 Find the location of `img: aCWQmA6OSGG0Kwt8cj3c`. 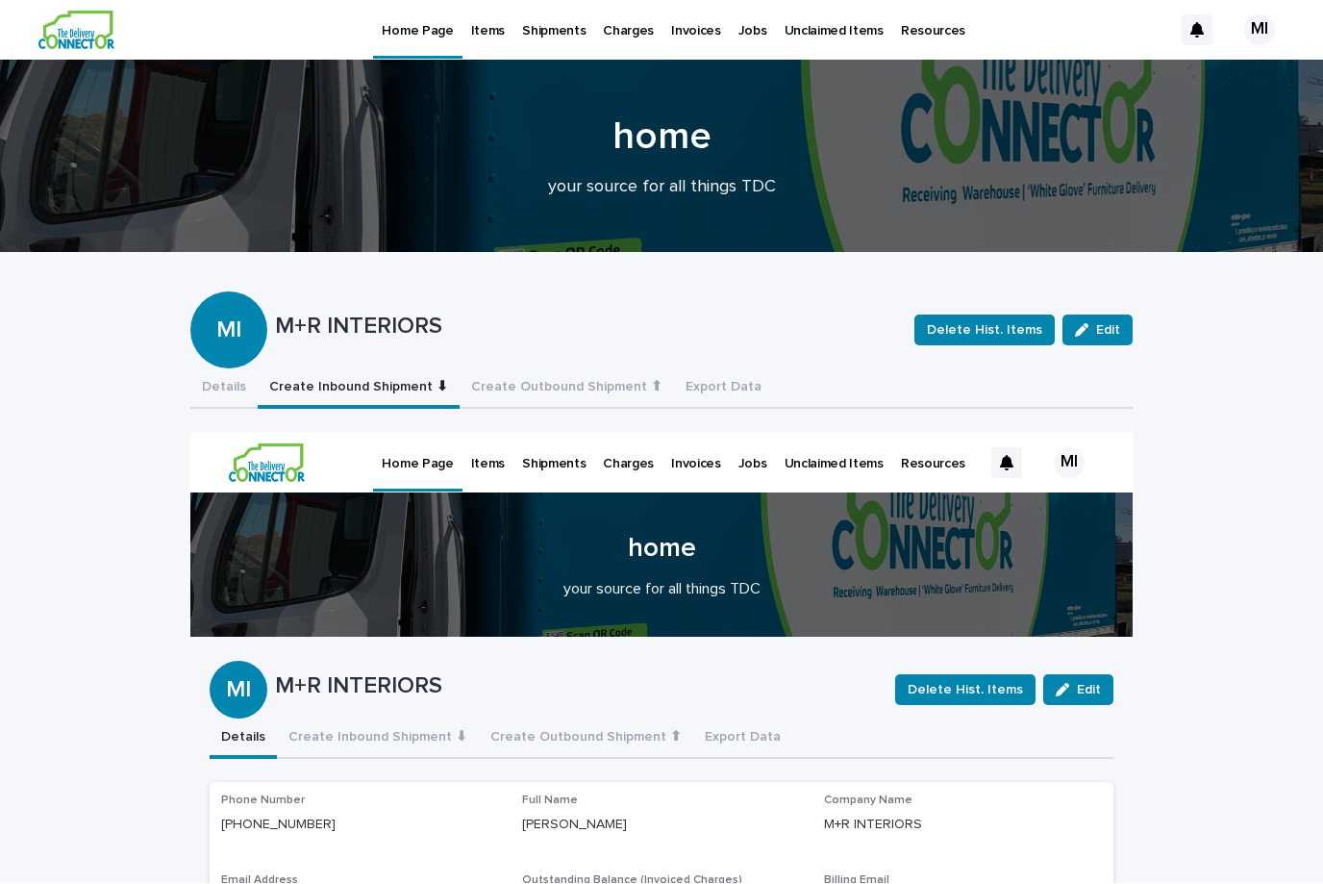

img: aCWQmA6OSGG0Kwt8cj3c is located at coordinates (76, 31).